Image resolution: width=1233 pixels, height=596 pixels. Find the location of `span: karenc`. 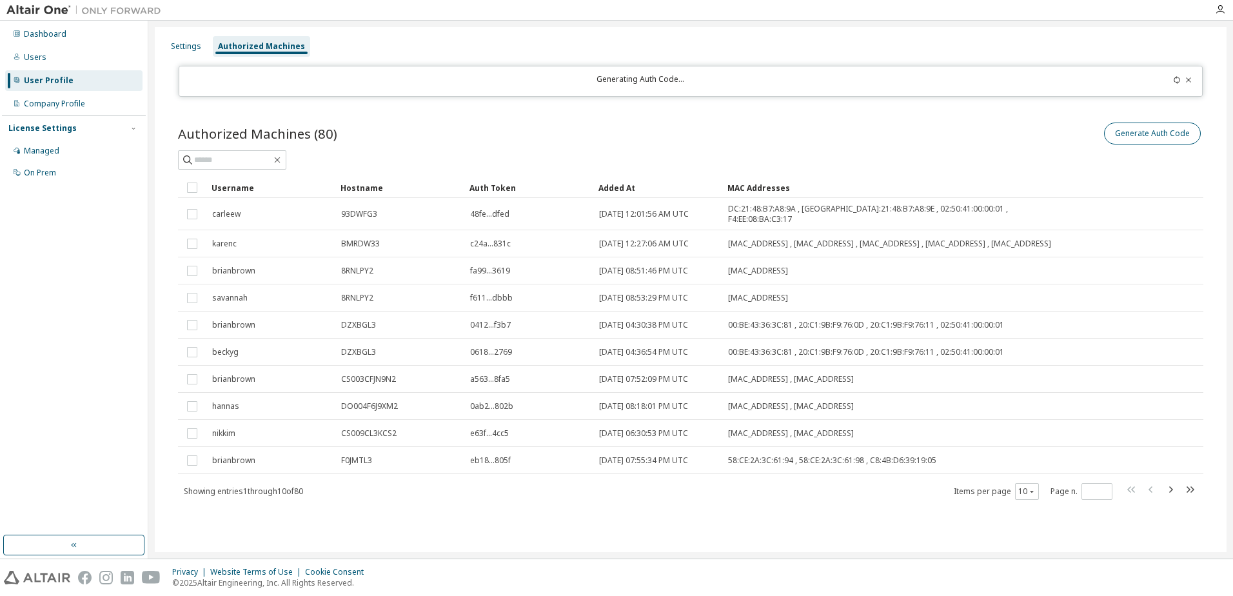

span: karenc is located at coordinates (224, 244).